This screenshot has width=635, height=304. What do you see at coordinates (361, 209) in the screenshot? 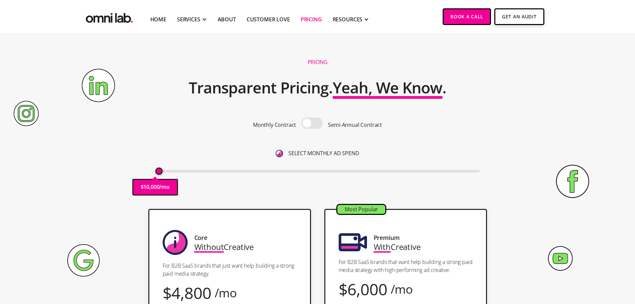
I see `div: Most Popular` at bounding box center [361, 209].